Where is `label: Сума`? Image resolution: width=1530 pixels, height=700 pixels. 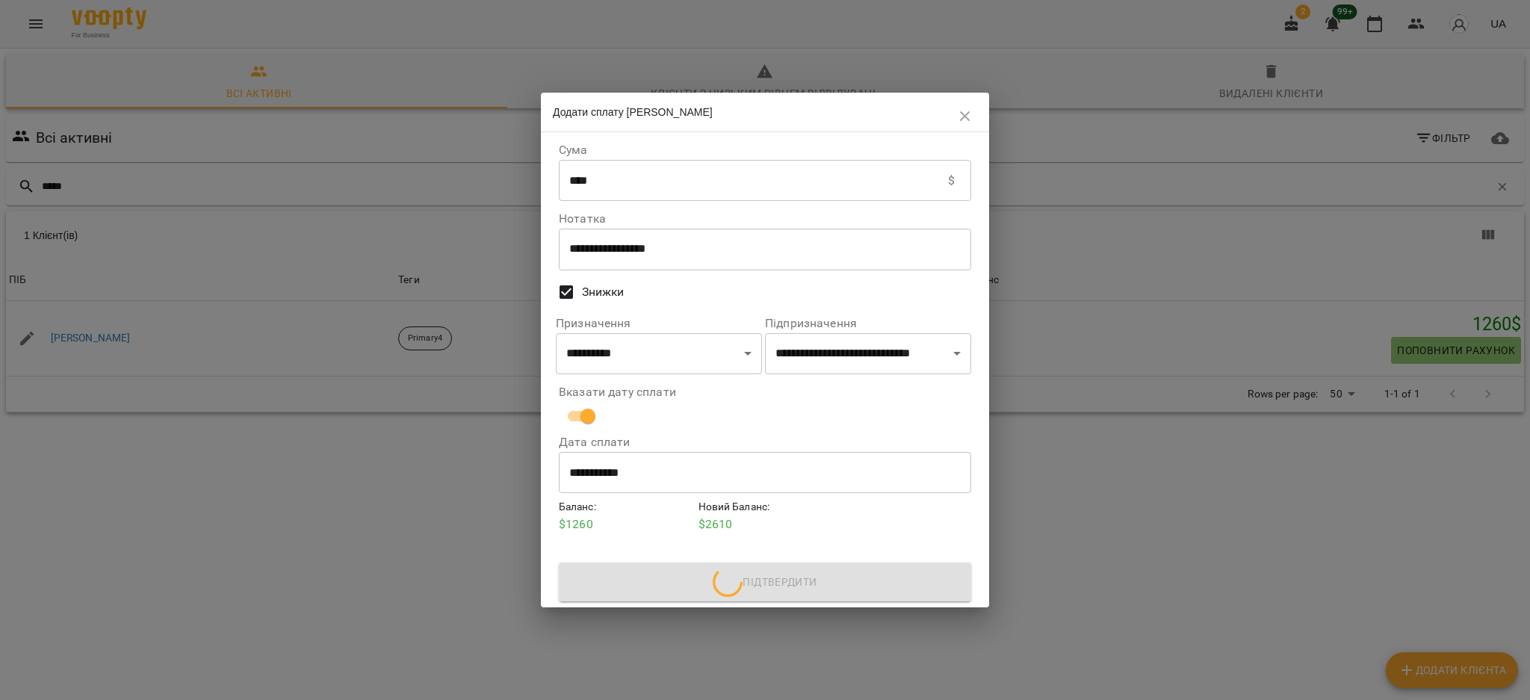
label: Сума is located at coordinates (765, 150).